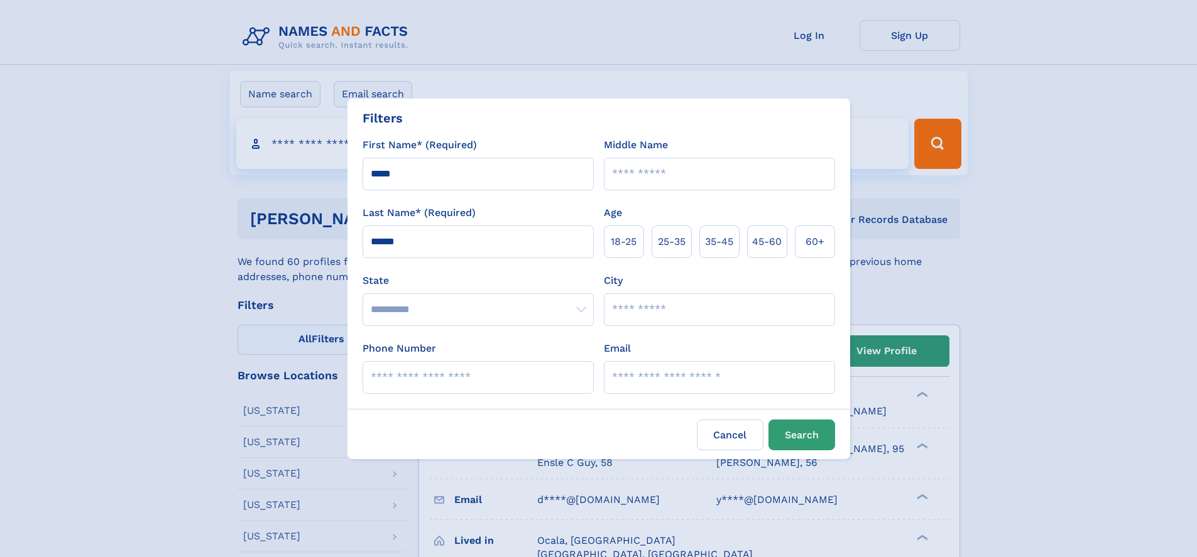 Image resolution: width=1197 pixels, height=557 pixels. I want to click on span: 60+, so click(815, 242).